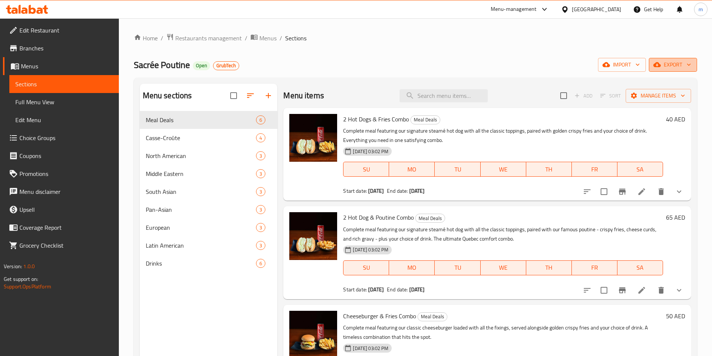 The image size is (712, 356). I want to click on span: European, so click(201, 228).